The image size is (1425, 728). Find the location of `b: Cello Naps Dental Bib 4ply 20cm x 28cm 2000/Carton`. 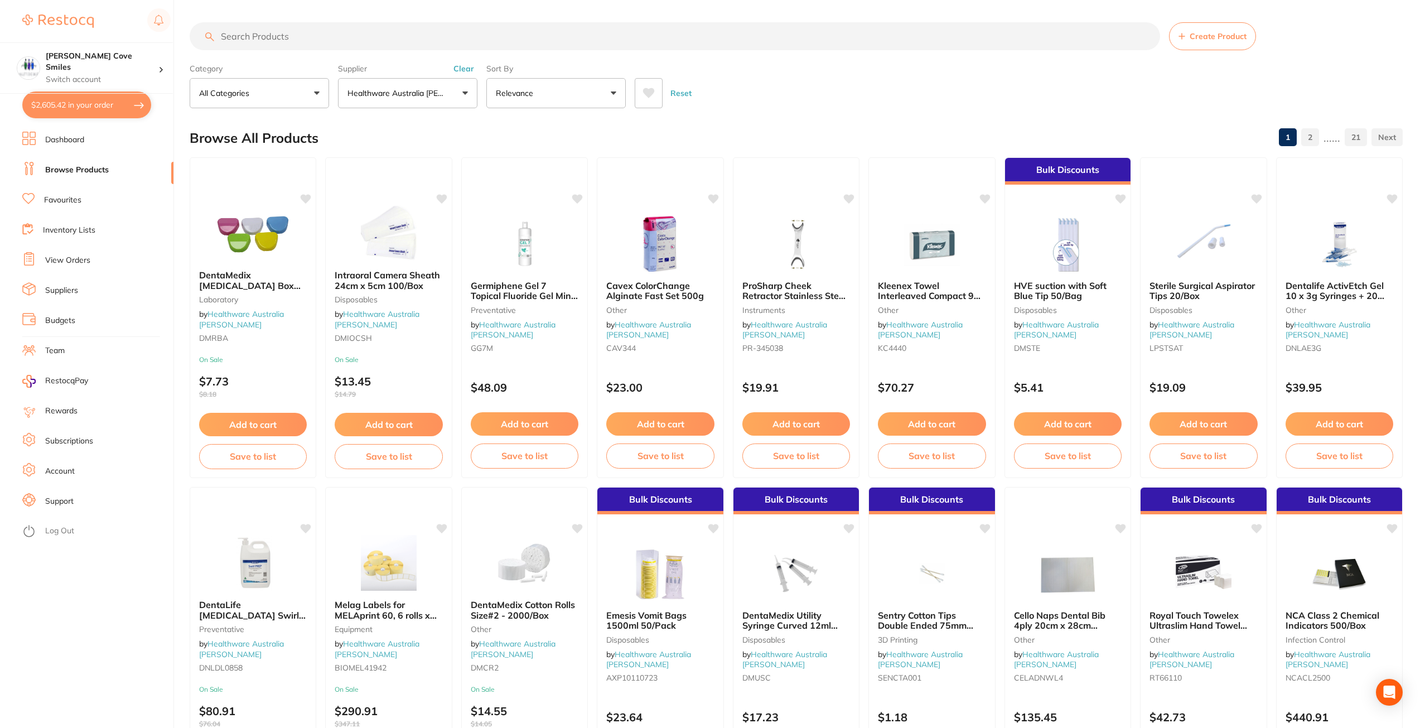

b: Cello Naps Dental Bib 4ply 20cm x 28cm 2000/Carton is located at coordinates (1067, 620).